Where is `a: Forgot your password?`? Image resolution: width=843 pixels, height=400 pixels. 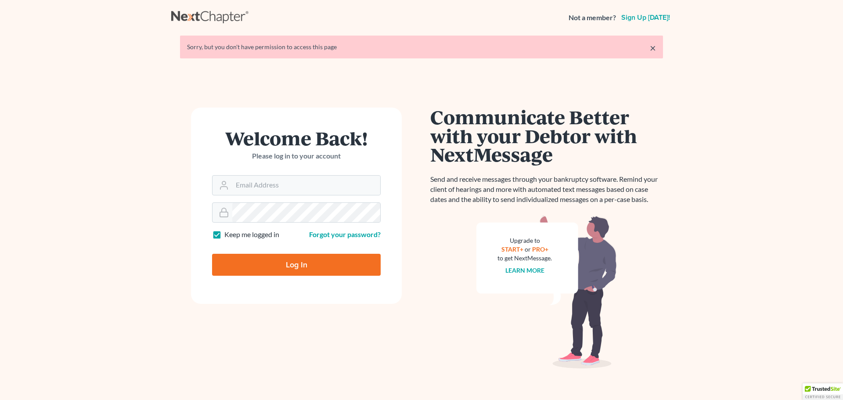 a: Forgot your password? is located at coordinates (345, 234).